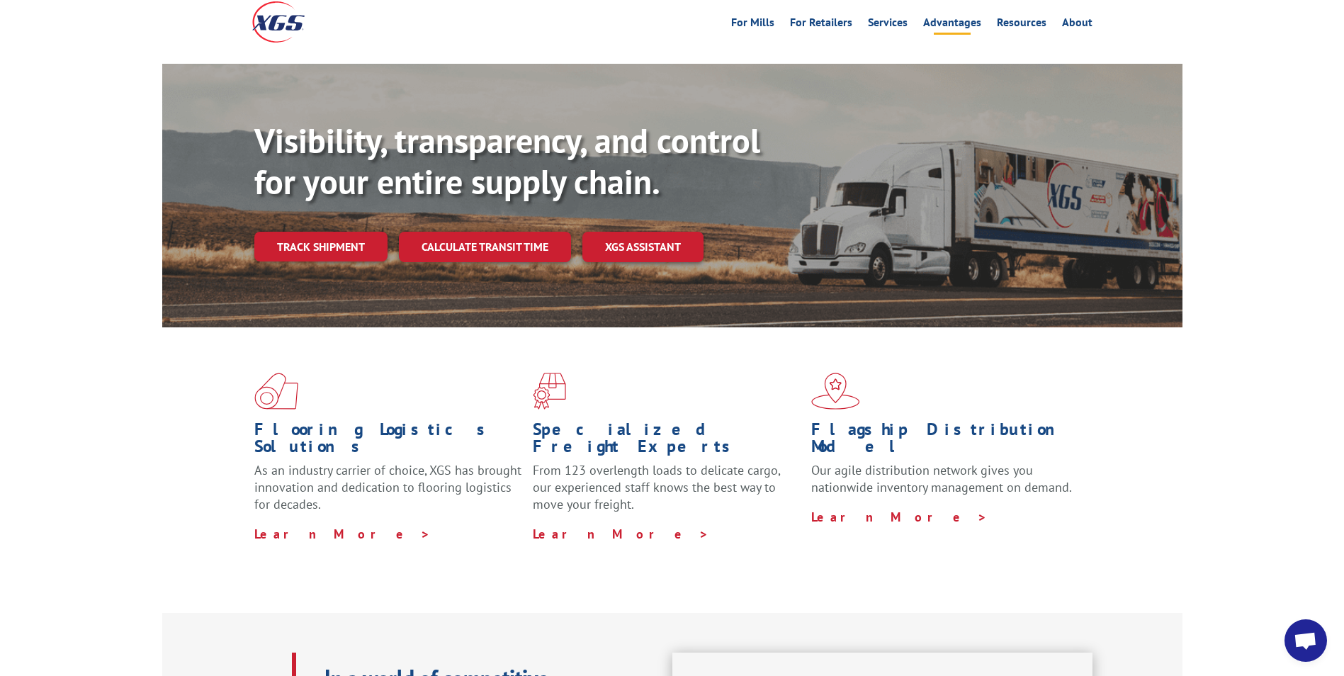 This screenshot has height=676, width=1344. Describe the element at coordinates (945, 441) in the screenshot. I see `h1: Flagship Distribution Model` at that location.